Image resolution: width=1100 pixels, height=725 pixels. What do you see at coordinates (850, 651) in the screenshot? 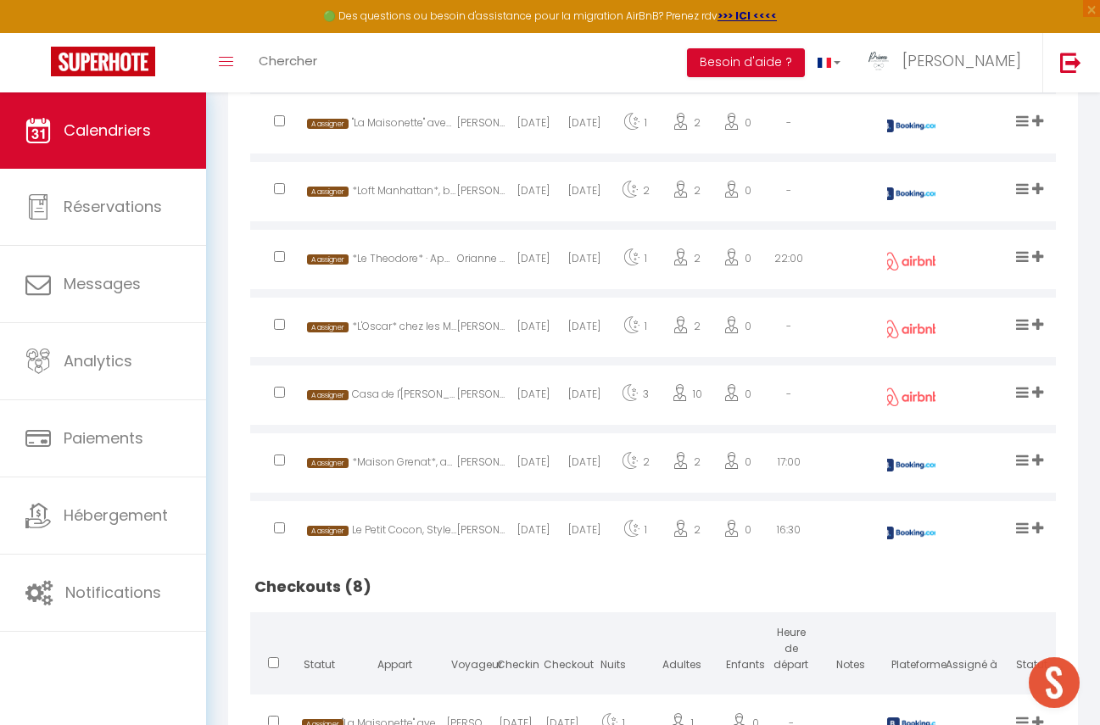
I see `th: Notes` at bounding box center [850, 651].